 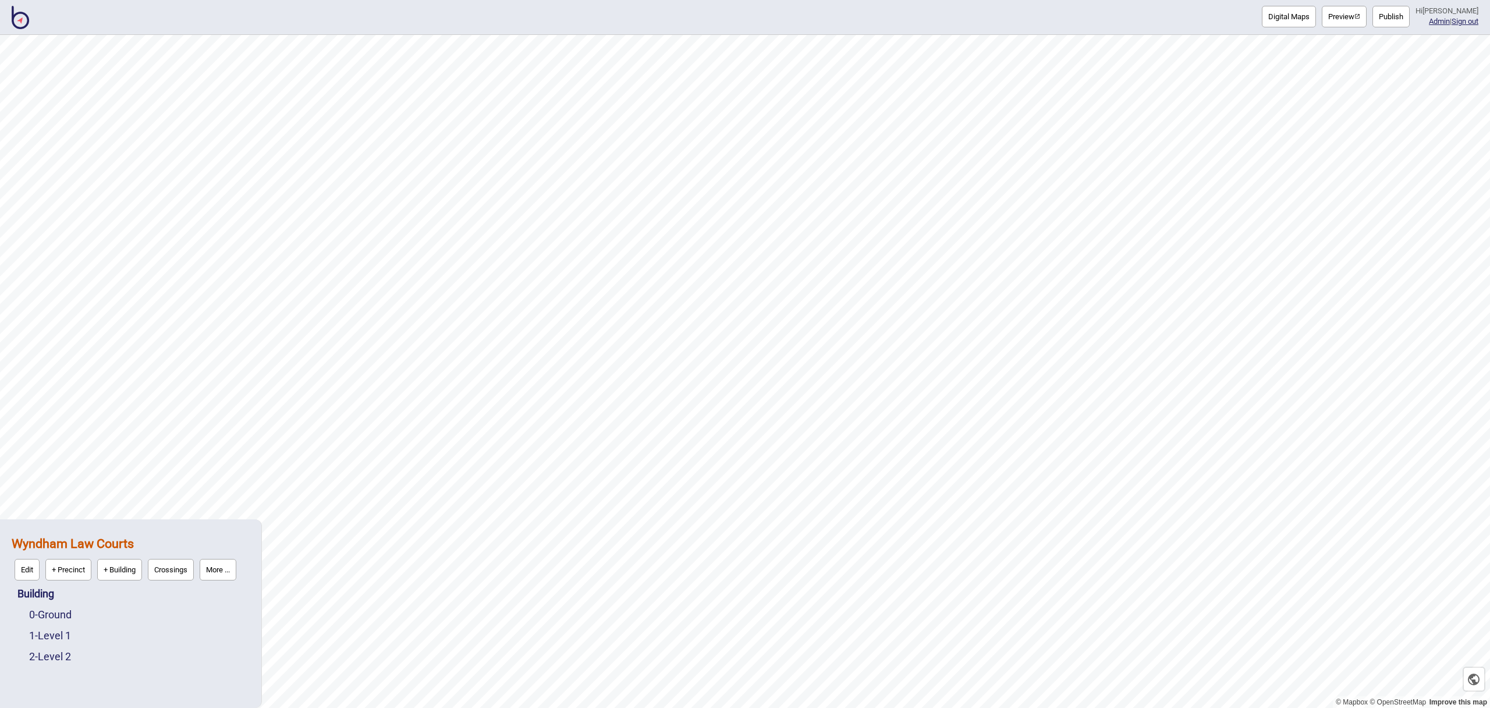 What do you see at coordinates (1391, 16) in the screenshot?
I see `button: Publish` at bounding box center [1391, 16].